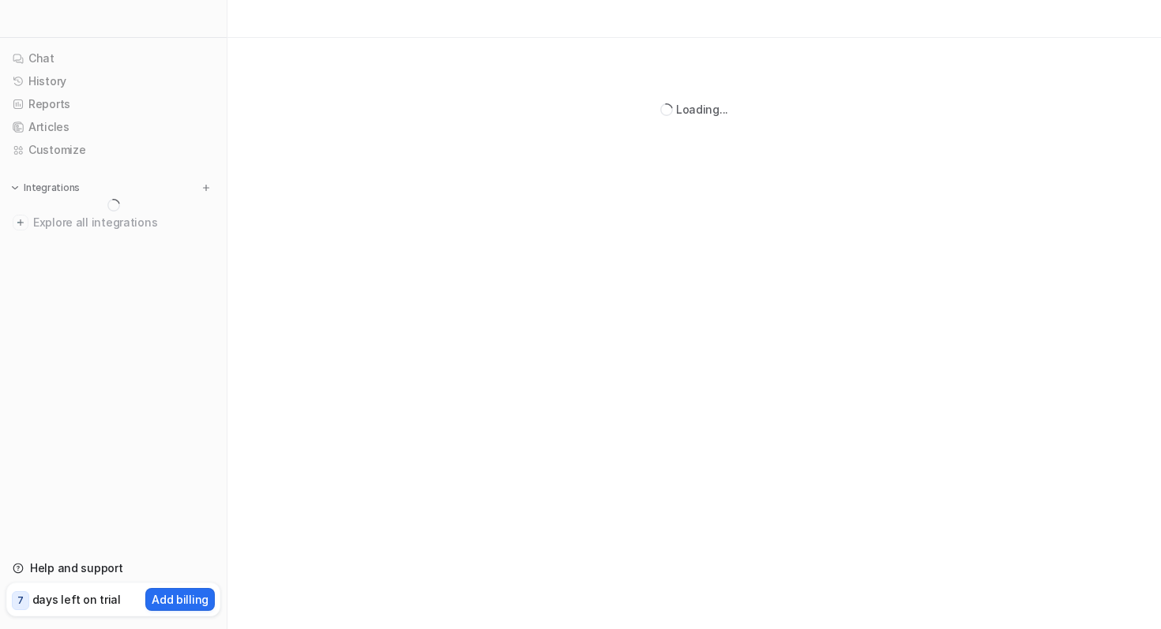  I want to click on img: menu_add.svg, so click(206, 188).